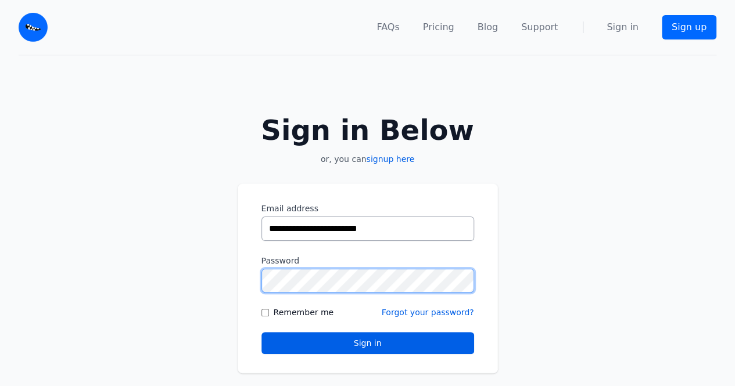 Image resolution: width=735 pixels, height=386 pixels. Describe the element at coordinates (390, 159) in the screenshot. I see `a: signup here` at that location.